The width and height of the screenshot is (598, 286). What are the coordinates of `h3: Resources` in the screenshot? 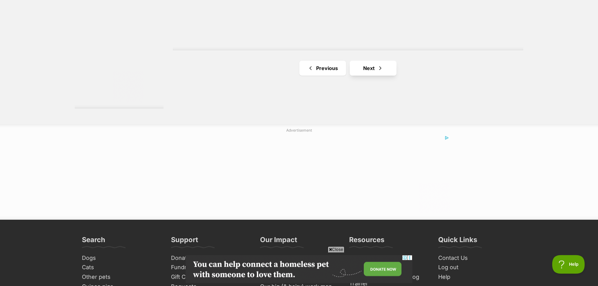 It's located at (367, 242).